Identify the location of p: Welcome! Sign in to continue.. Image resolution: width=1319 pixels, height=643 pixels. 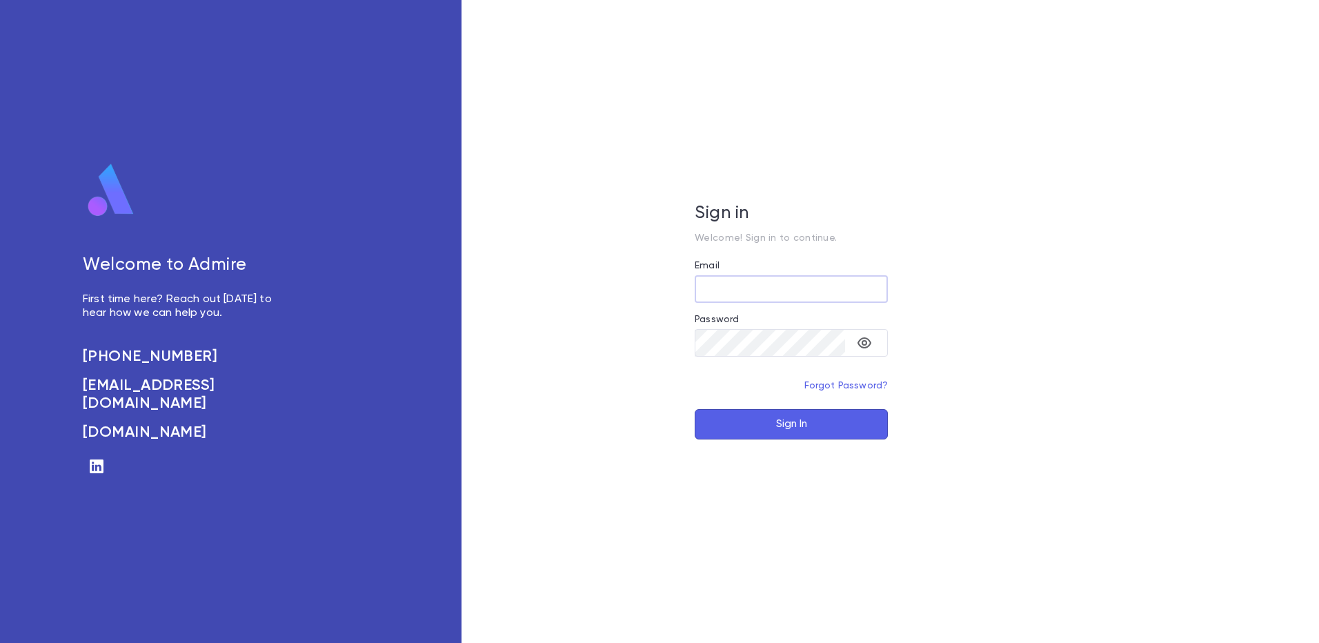
(792, 238).